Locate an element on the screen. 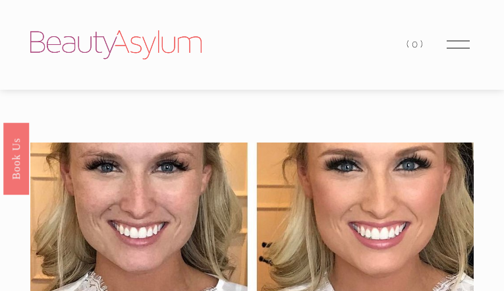  a: 0 items in cart is located at coordinates (416, 44).